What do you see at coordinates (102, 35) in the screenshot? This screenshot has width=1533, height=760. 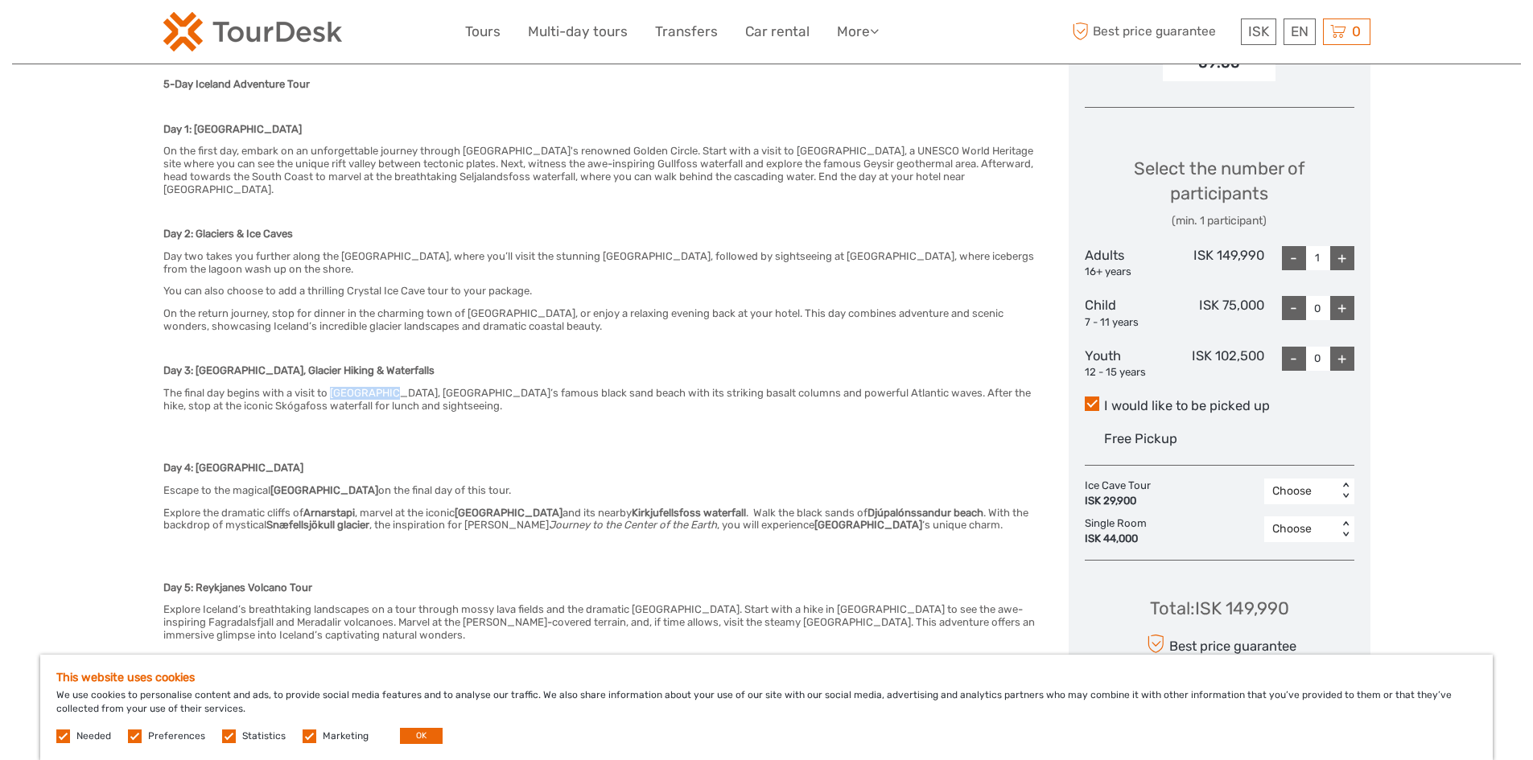 I see `p: We're away right now. Please check back later!` at bounding box center [102, 35].